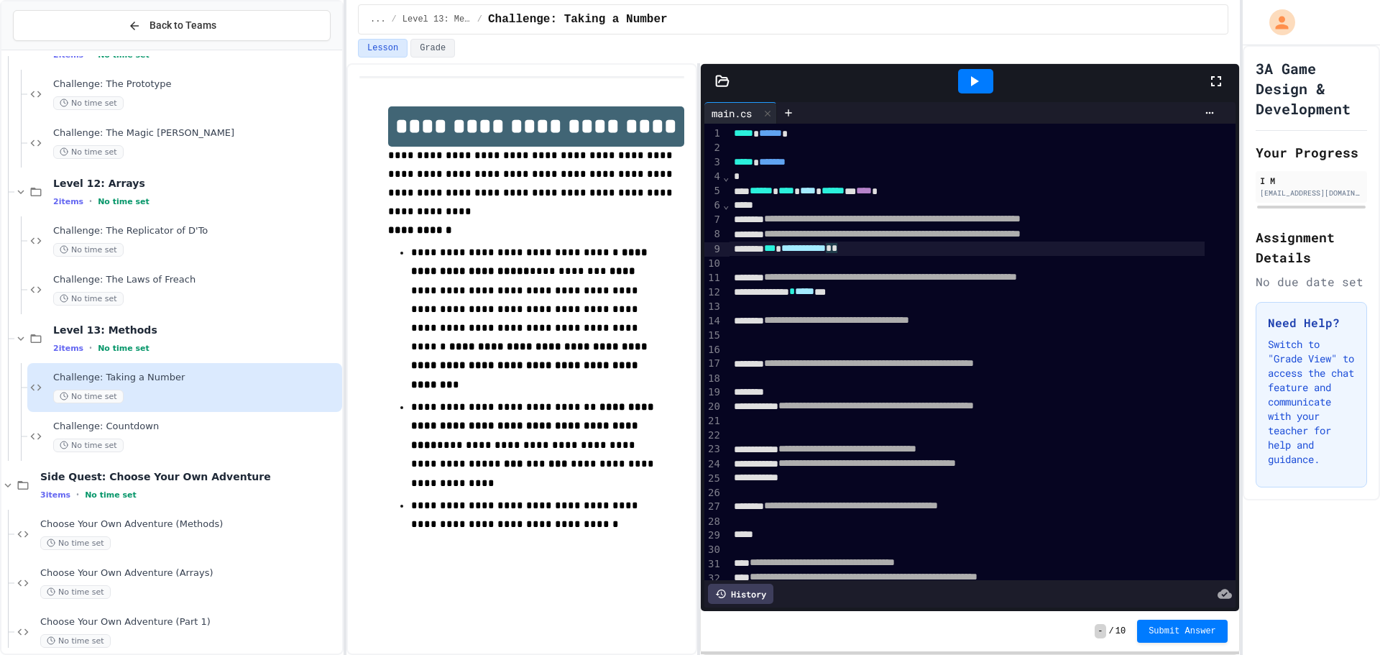  Describe the element at coordinates (713, 220) in the screenshot. I see `div: 7` at that location.